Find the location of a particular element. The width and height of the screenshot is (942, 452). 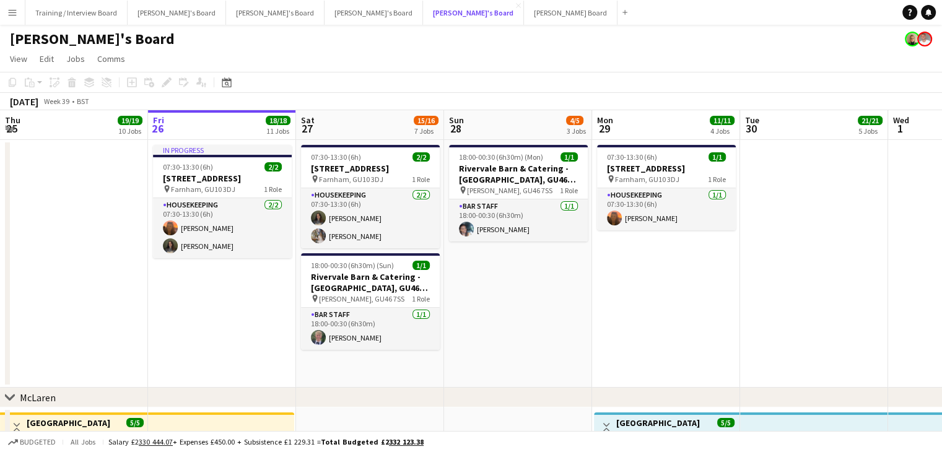

div: Salary £2 + Expenses £450.00 + Subsistence £1 229.31 = is located at coordinates (266, 442).